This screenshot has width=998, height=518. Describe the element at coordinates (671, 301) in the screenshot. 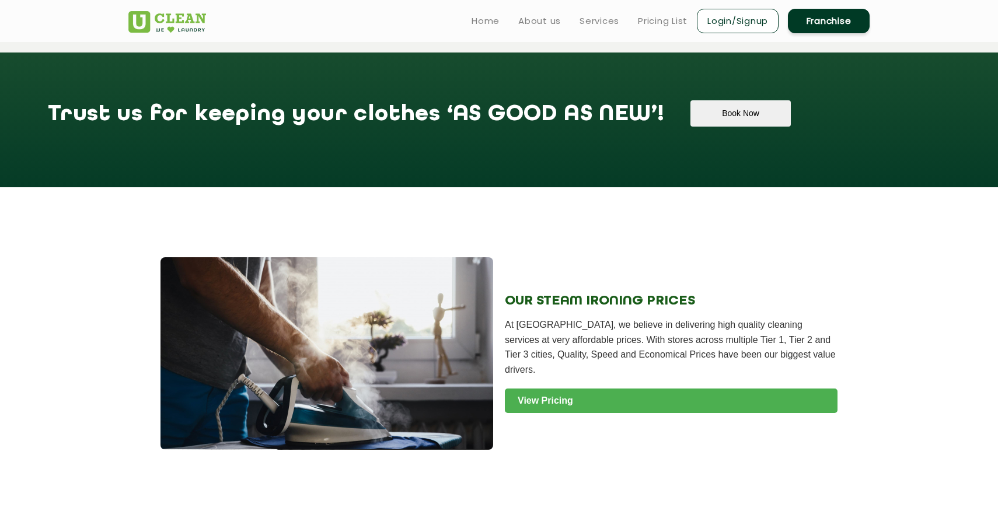

I see `h2: OUR STEAM IRONING PRICES` at that location.